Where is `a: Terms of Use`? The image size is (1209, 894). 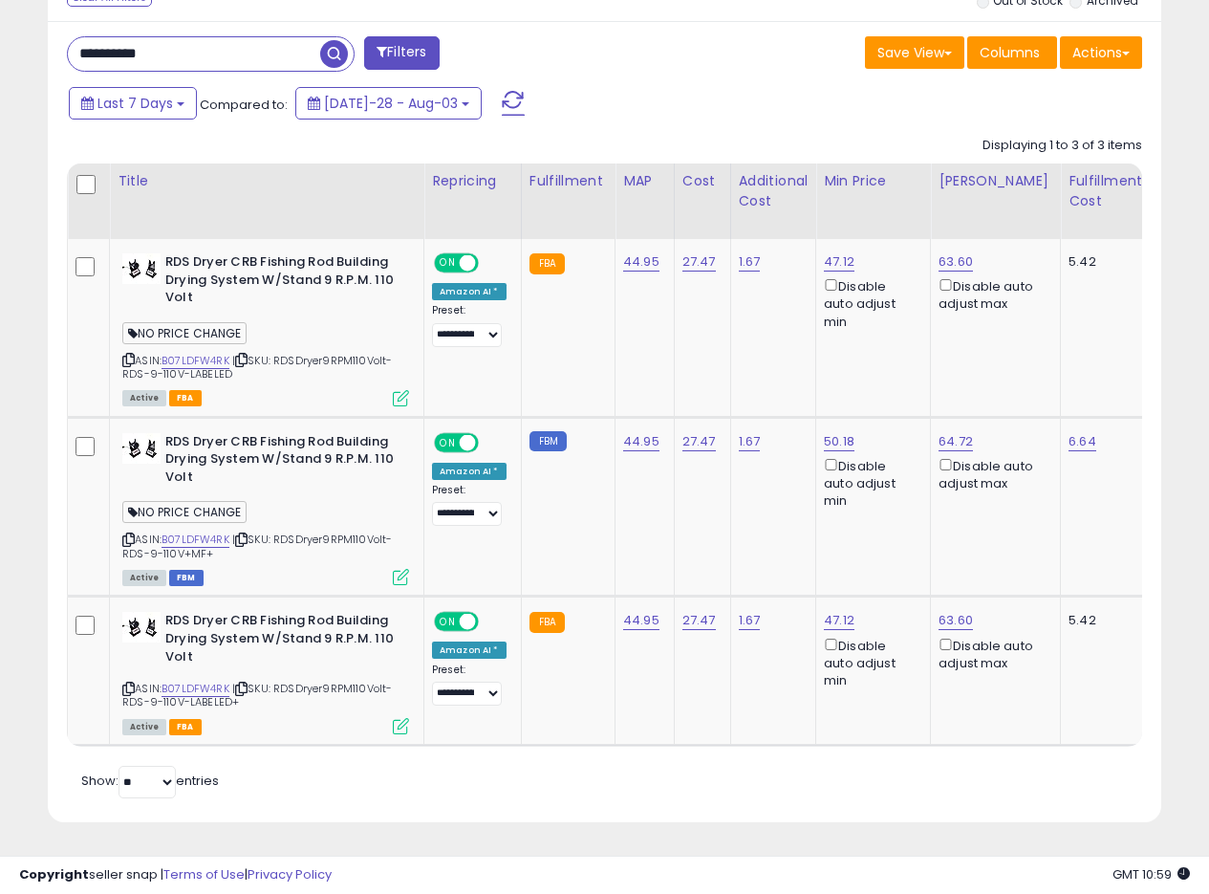
a: Terms of Use is located at coordinates (204, 874).